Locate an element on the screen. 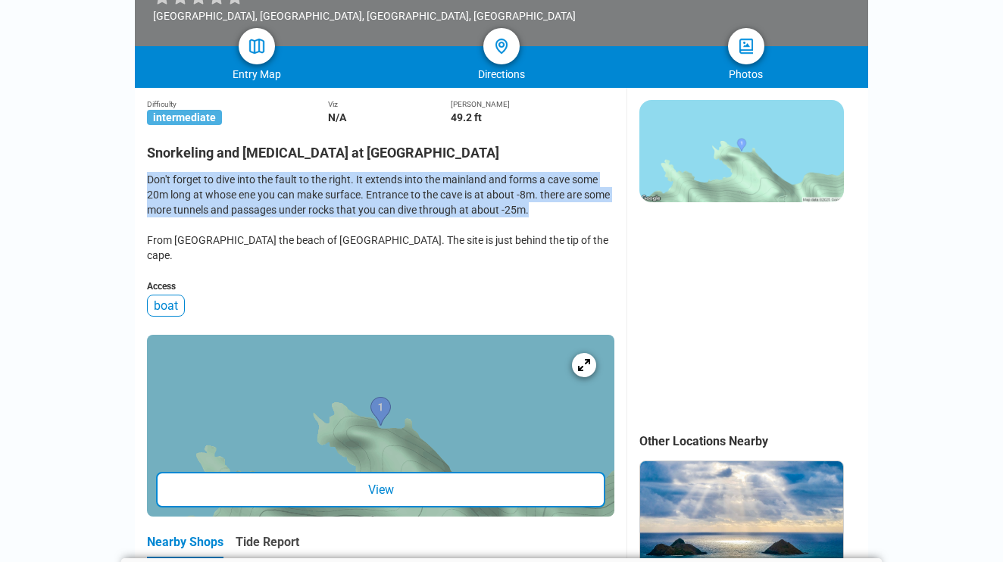  div: Photos is located at coordinates (745, 74).